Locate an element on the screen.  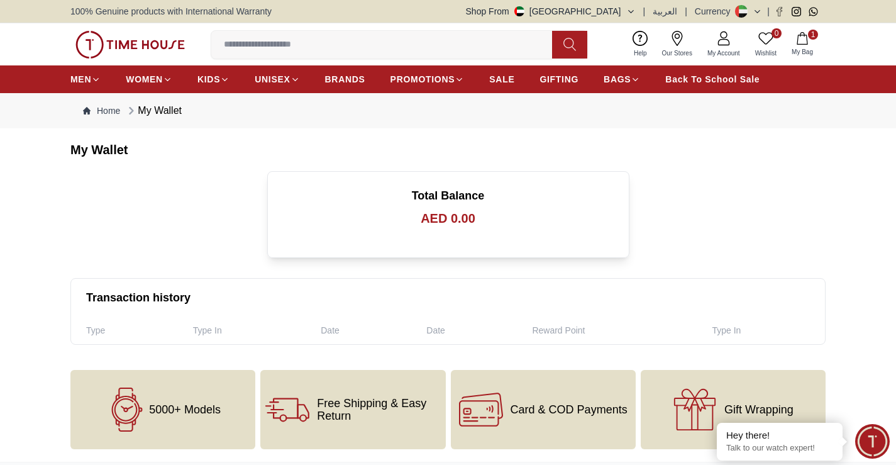
img: United Arab Emirates is located at coordinates (520, 11).